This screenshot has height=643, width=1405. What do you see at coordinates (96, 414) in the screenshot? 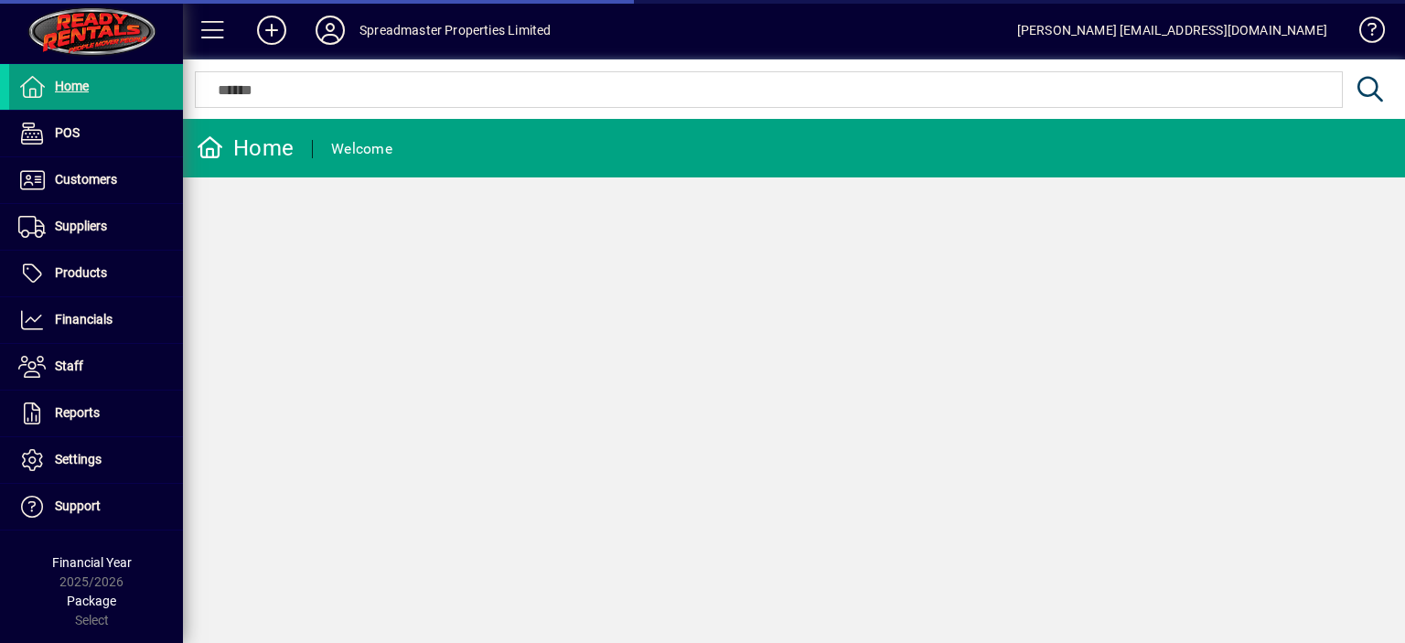
I see `a: Reports` at bounding box center [96, 414].